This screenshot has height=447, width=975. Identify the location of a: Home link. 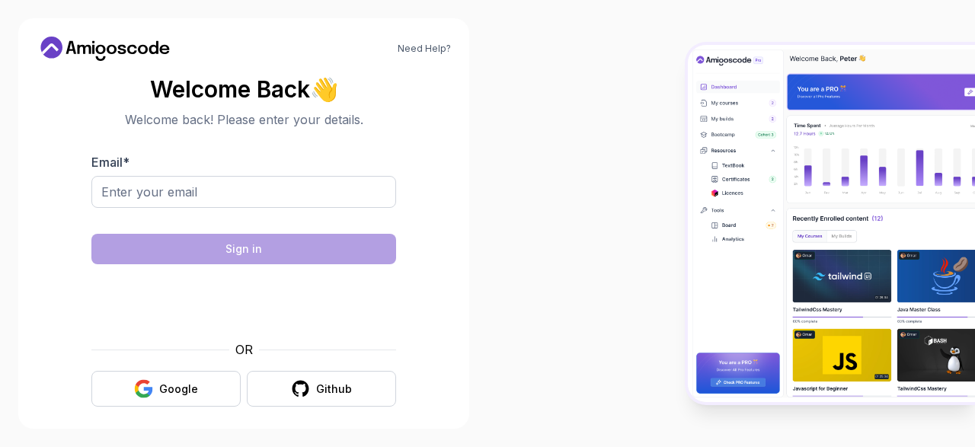
(105, 49).